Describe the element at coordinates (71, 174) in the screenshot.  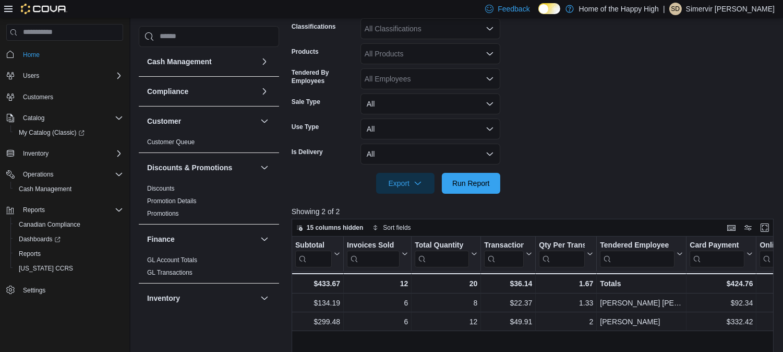
I see `span: Operations` at that location.